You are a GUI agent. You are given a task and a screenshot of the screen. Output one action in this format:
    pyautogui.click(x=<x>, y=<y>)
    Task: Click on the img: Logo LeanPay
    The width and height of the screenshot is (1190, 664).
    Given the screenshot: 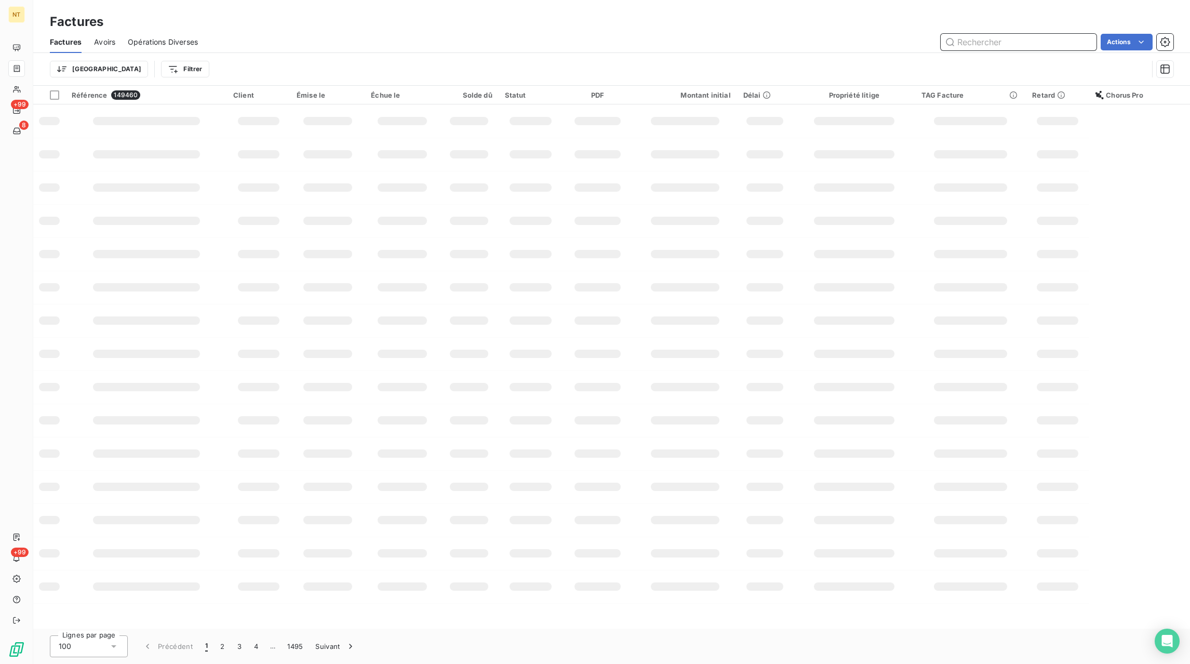 What is the action you would take?
    pyautogui.click(x=17, y=649)
    